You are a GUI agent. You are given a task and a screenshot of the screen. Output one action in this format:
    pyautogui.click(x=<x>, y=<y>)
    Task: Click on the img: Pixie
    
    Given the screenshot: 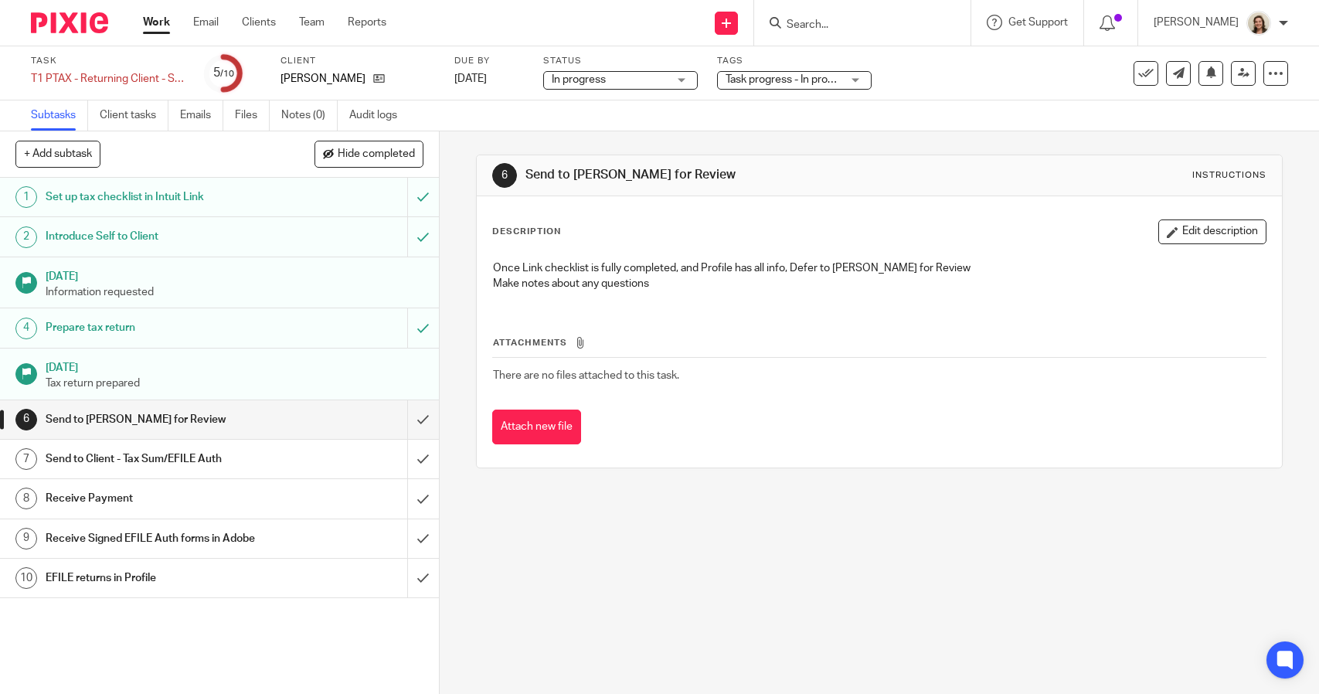 What is the action you would take?
    pyautogui.click(x=70, y=22)
    